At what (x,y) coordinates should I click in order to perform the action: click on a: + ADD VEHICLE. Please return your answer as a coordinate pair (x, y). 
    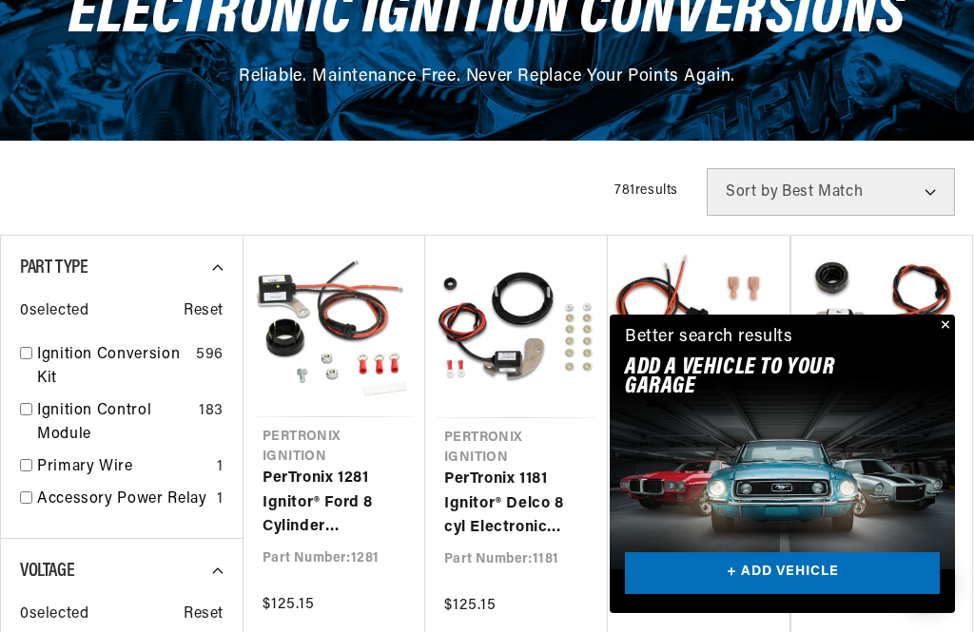
    Looking at the image, I should click on (782, 573).